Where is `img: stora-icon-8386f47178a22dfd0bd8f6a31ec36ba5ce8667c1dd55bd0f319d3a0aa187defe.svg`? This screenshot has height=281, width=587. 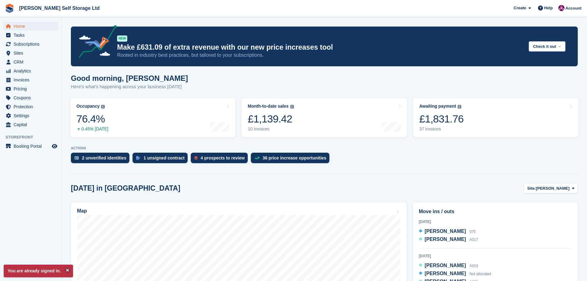
img: stora-icon-8386f47178a22dfd0bd8f6a31ec36ba5ce8667c1dd55bd0f319d3a0aa187defe.svg is located at coordinates (10, 8).